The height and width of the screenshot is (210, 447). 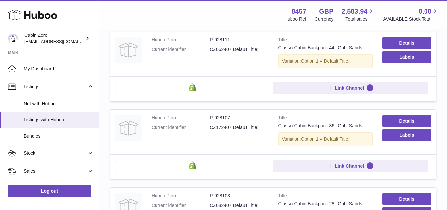 What do you see at coordinates (326, 203) in the screenshot?
I see `div: Classic Cabin Backpack 28L Gobi Sands` at bounding box center [326, 203].